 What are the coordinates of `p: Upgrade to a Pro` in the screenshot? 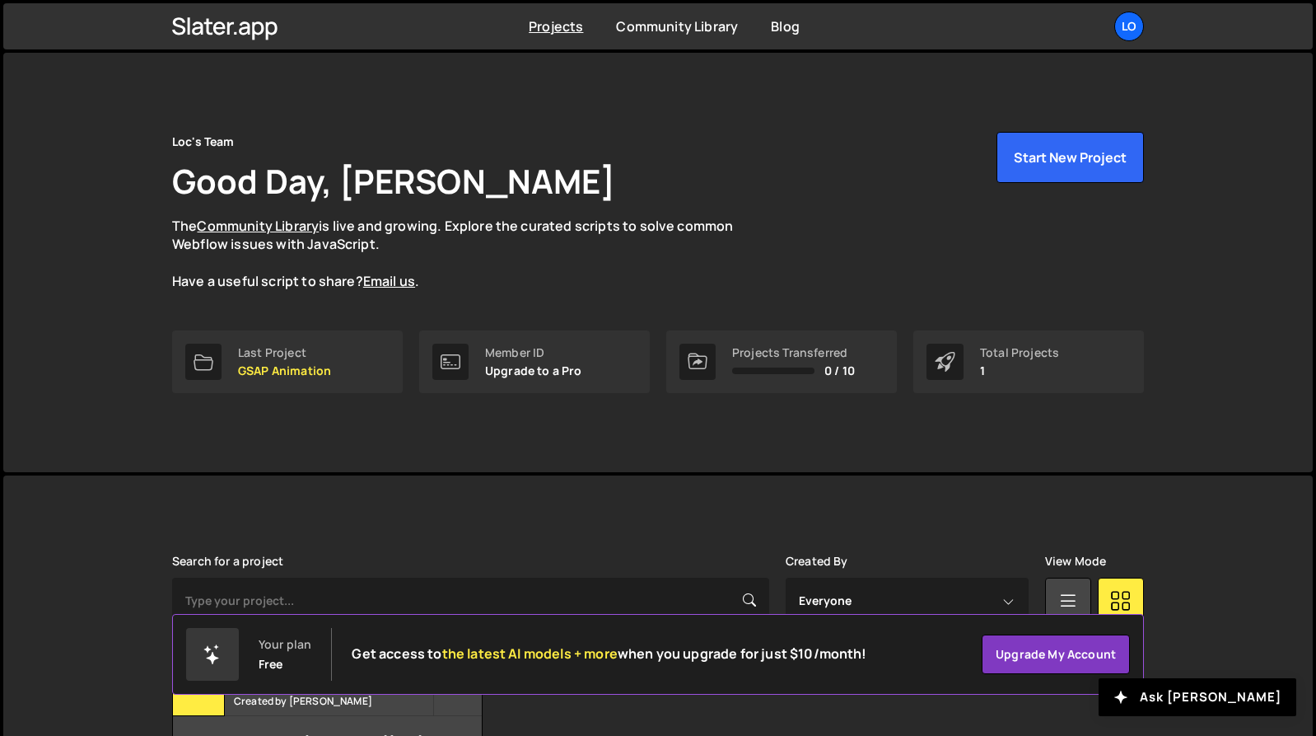 It's located at (534, 371).